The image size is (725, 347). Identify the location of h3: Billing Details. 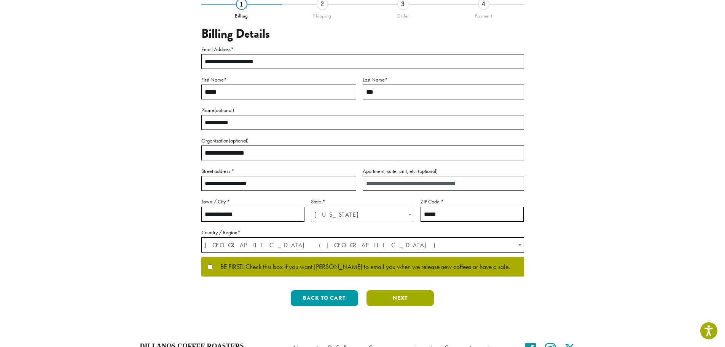
(363, 34).